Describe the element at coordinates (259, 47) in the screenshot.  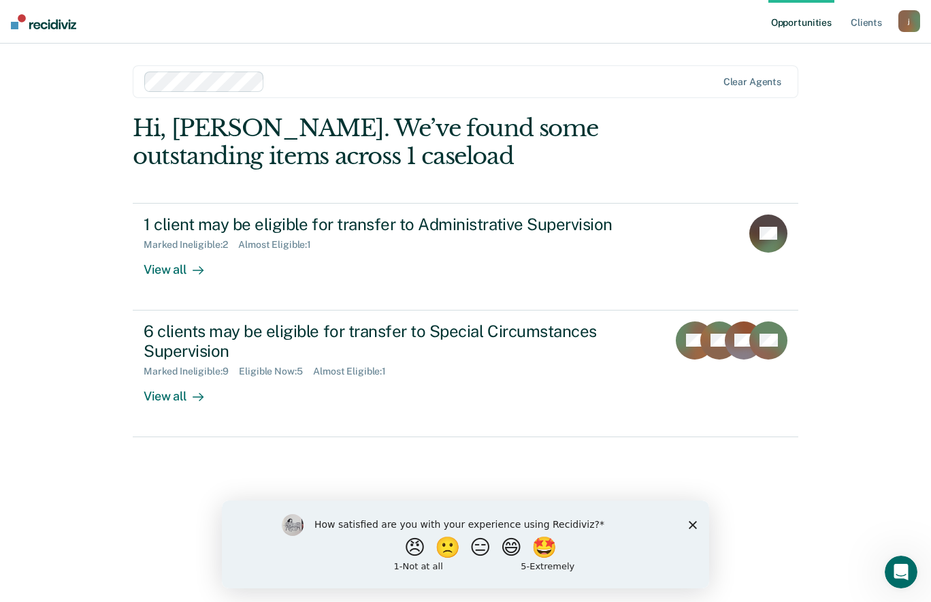
I see `button: 3` at that location.